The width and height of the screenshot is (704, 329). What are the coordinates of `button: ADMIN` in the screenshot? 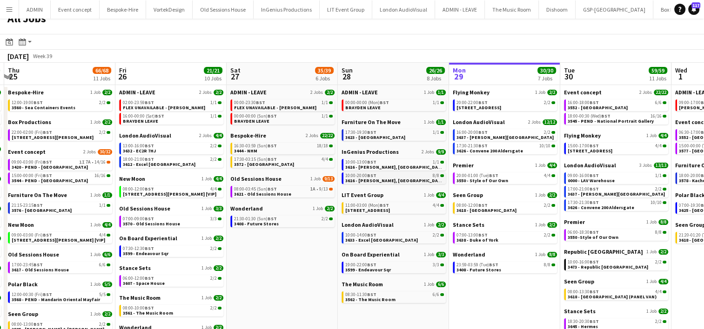 It's located at (35, 9).